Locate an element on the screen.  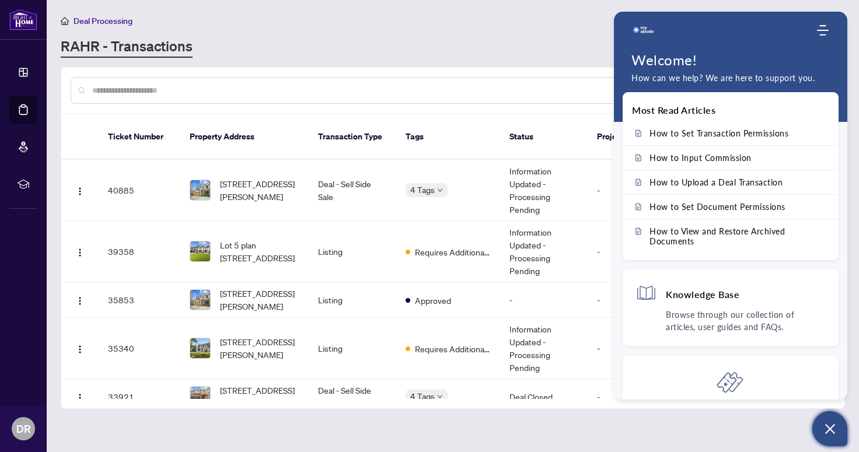
span: How to View and Restore Archived Documents is located at coordinates (738, 236).